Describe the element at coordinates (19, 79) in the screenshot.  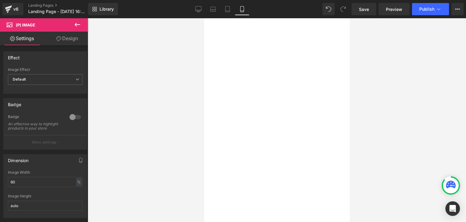
I see `b: Default` at that location.